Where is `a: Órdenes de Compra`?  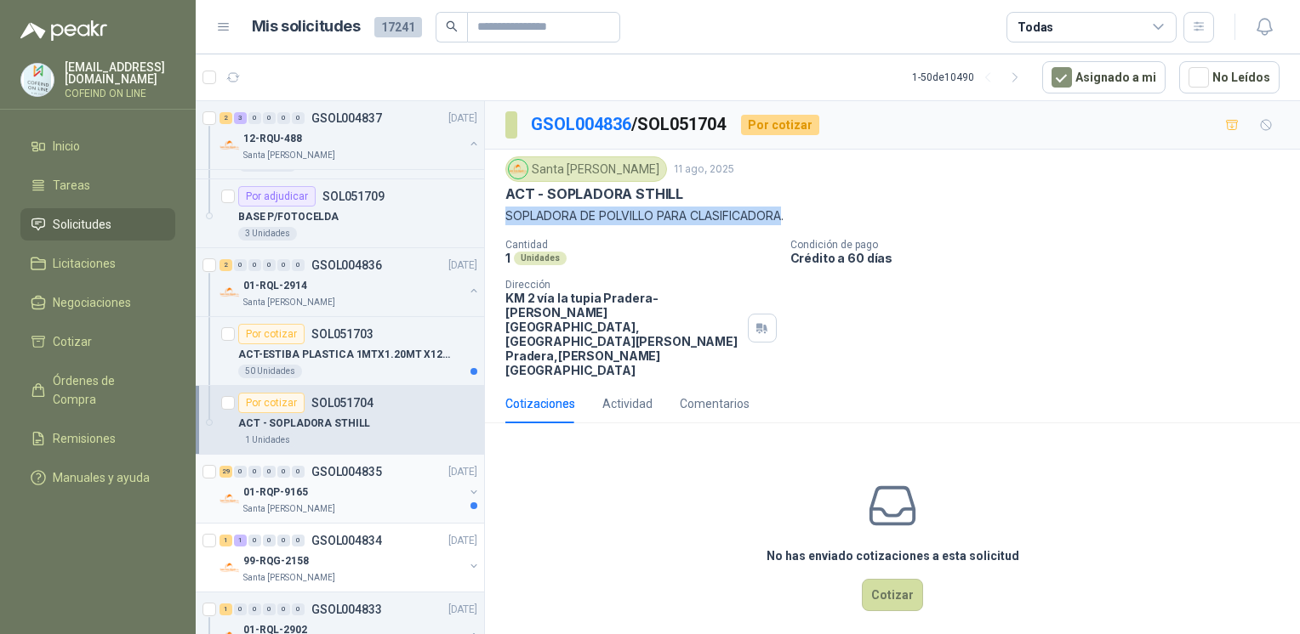
a: Órdenes de Compra is located at coordinates (98, 390).